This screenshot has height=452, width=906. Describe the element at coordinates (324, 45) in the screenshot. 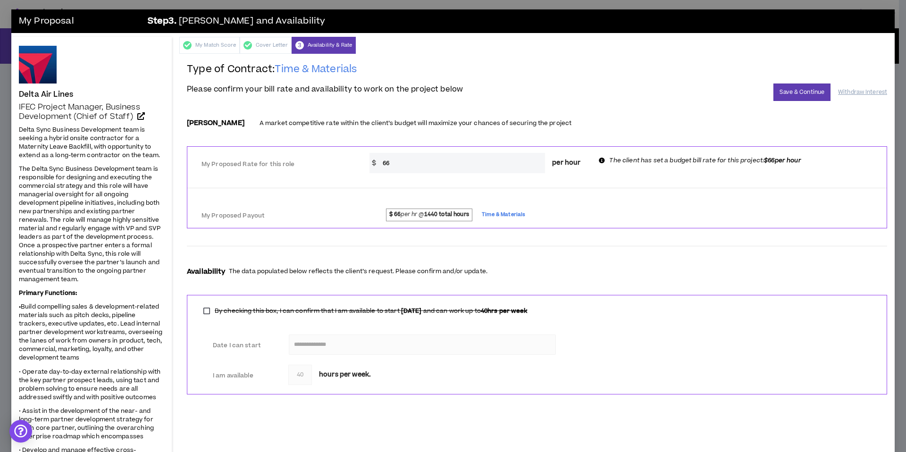

I see `div: Availability & Rate` at that location.